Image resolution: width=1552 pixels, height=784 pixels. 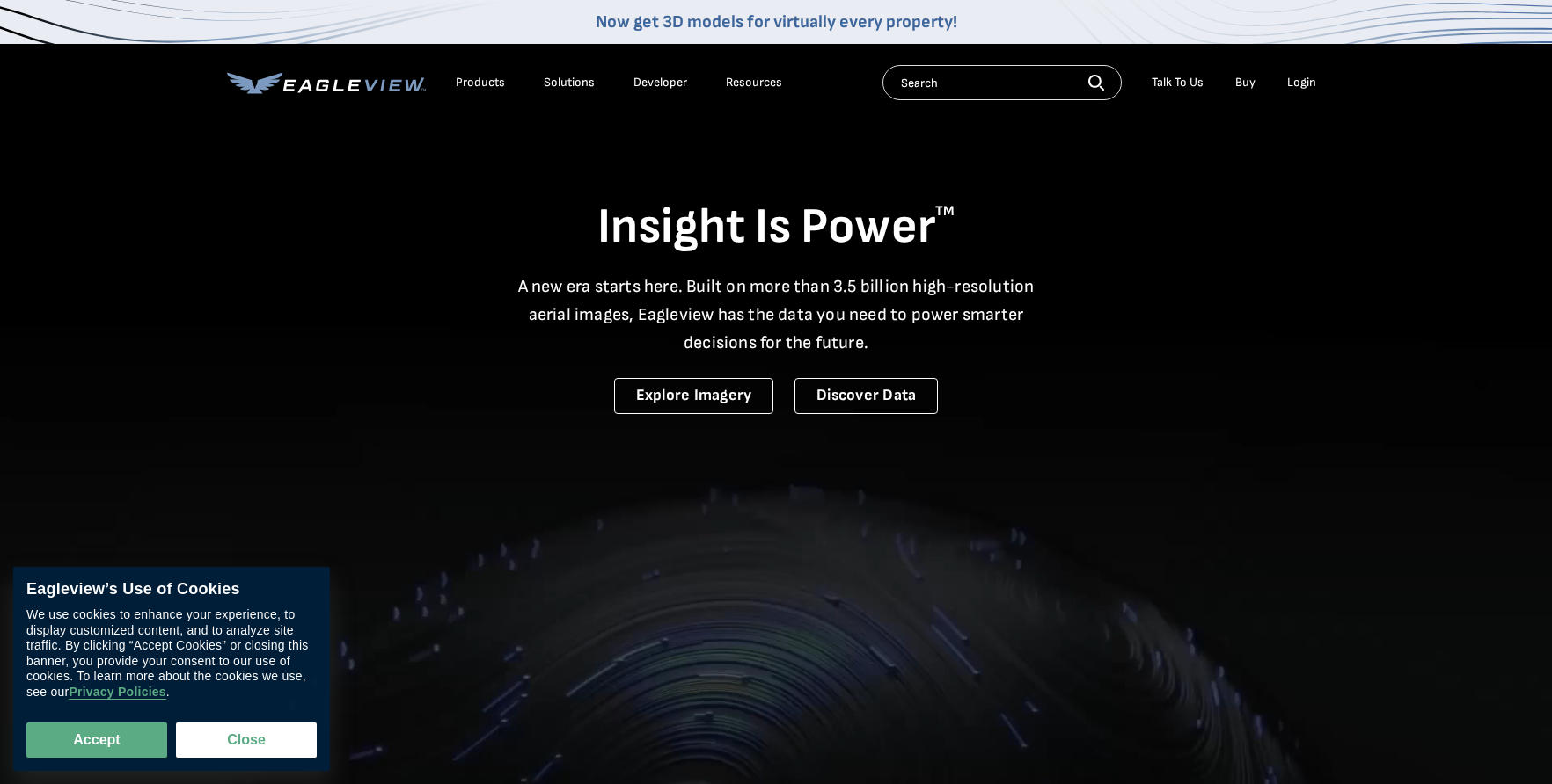 I want to click on a: Discover Data, so click(x=866, y=396).